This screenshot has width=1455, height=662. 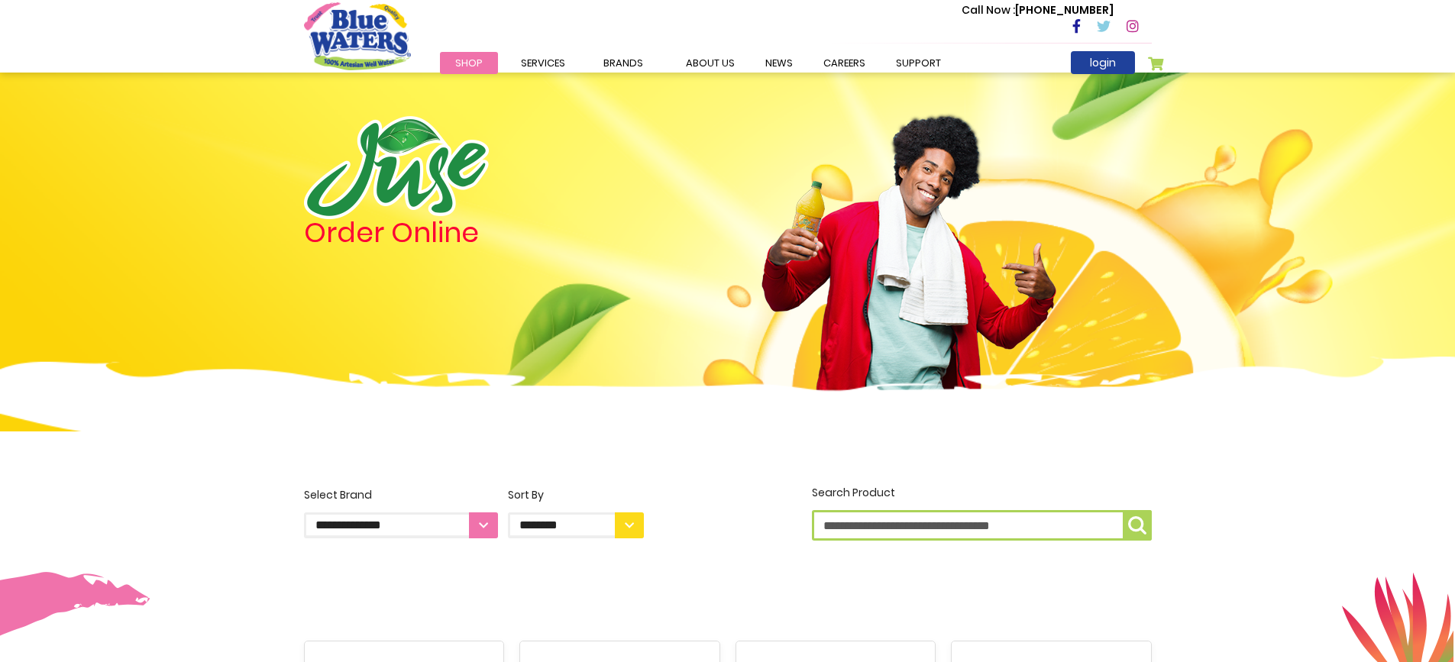 What do you see at coordinates (1103, 63) in the screenshot?
I see `a: login` at bounding box center [1103, 63].